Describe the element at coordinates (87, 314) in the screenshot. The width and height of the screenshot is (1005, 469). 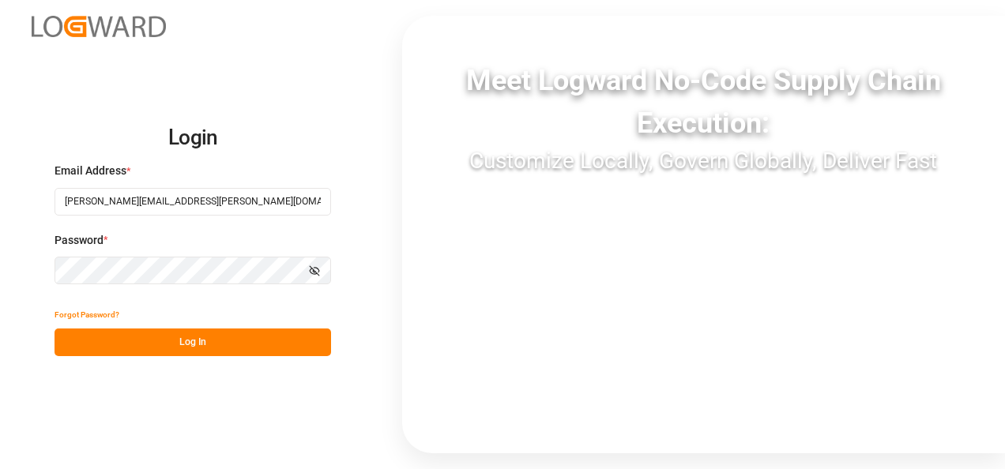
I see `button: Forgot Password?` at that location.